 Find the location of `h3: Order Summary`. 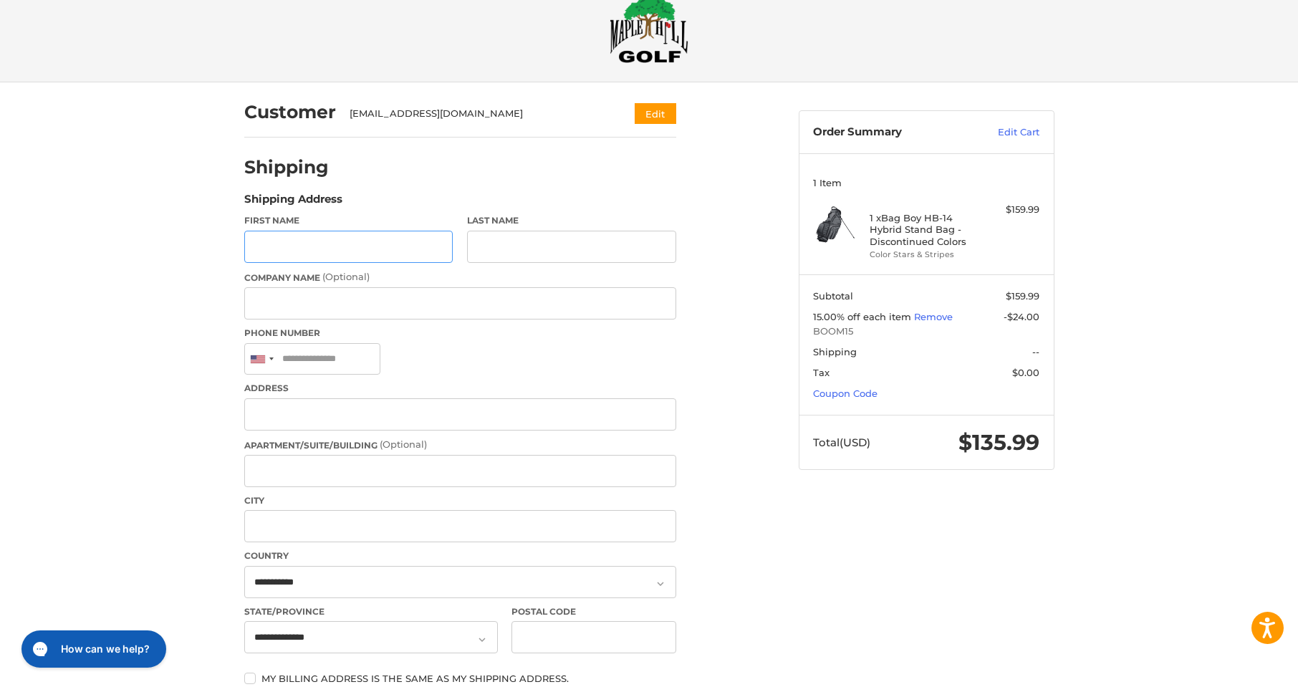

h3: Order Summary is located at coordinates (890, 133).